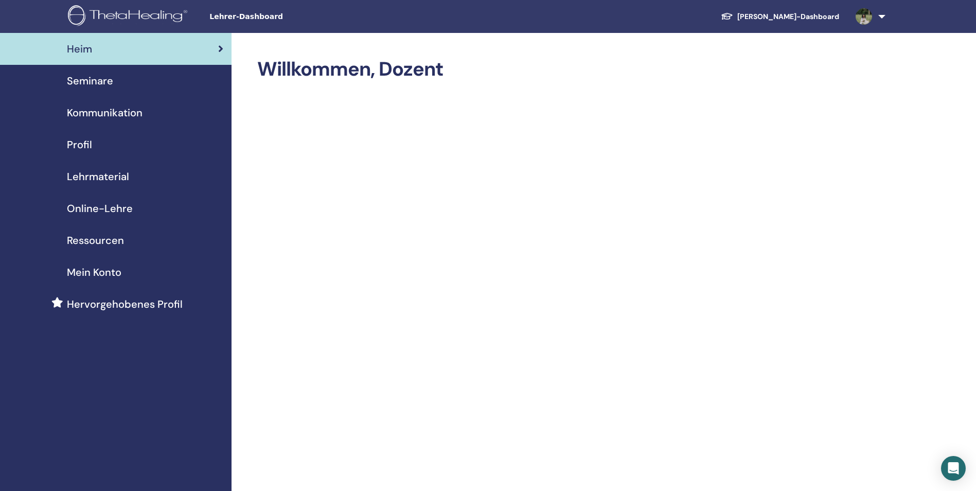 Image resolution: width=976 pixels, height=491 pixels. What do you see at coordinates (100, 208) in the screenshot?
I see `span: Online-Lehre` at bounding box center [100, 208].